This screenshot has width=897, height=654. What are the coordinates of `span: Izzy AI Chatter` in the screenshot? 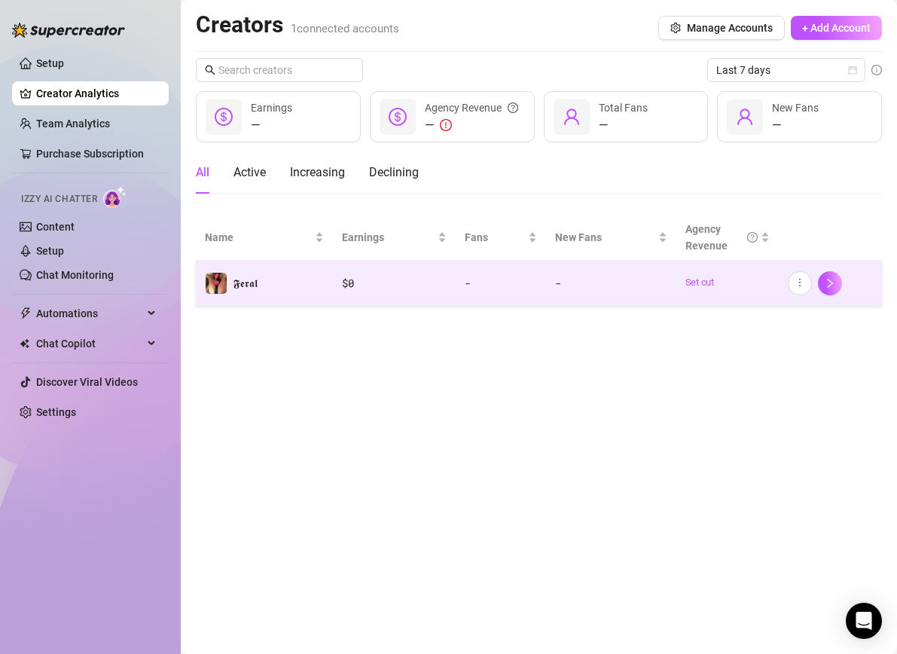 It's located at (59, 199).